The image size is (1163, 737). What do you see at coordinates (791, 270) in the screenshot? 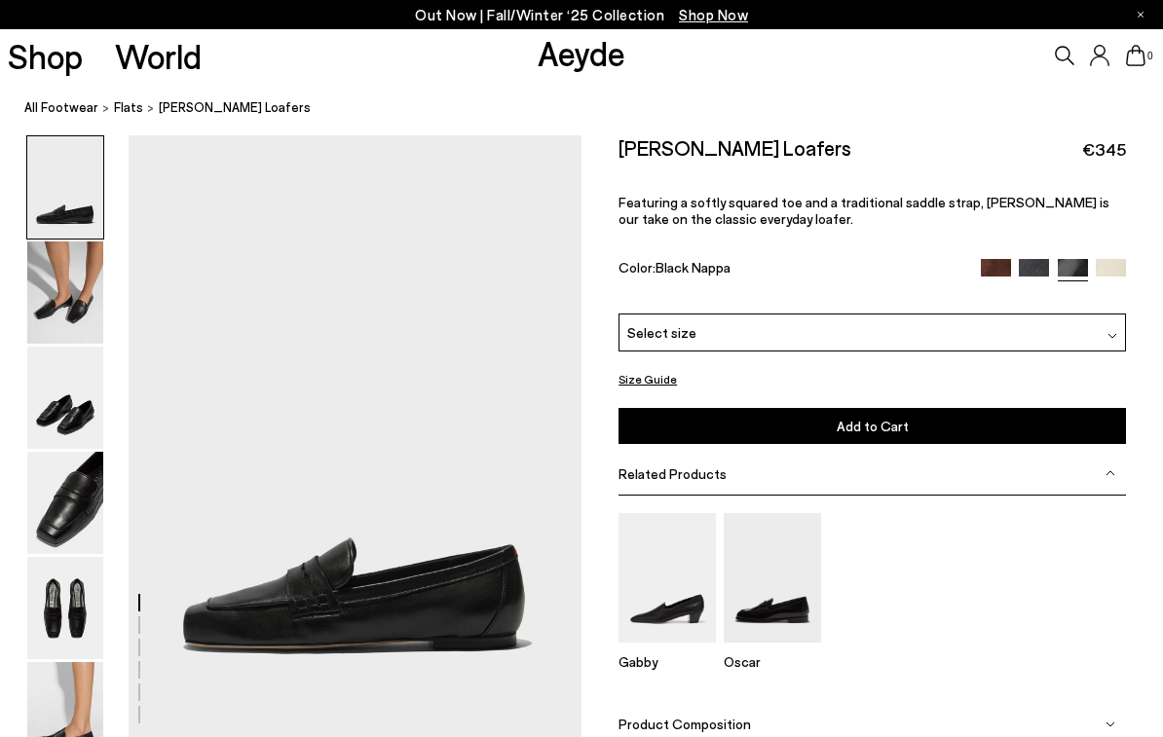
I see `div: Color:` at bounding box center [791, 270].